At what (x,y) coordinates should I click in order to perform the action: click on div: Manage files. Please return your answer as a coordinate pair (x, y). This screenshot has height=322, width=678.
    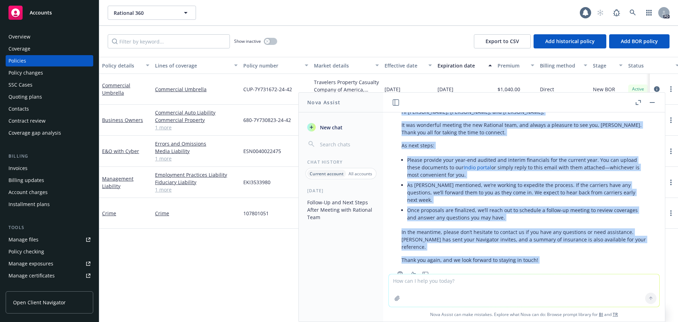
    Looking at the image, I should click on (23, 239).